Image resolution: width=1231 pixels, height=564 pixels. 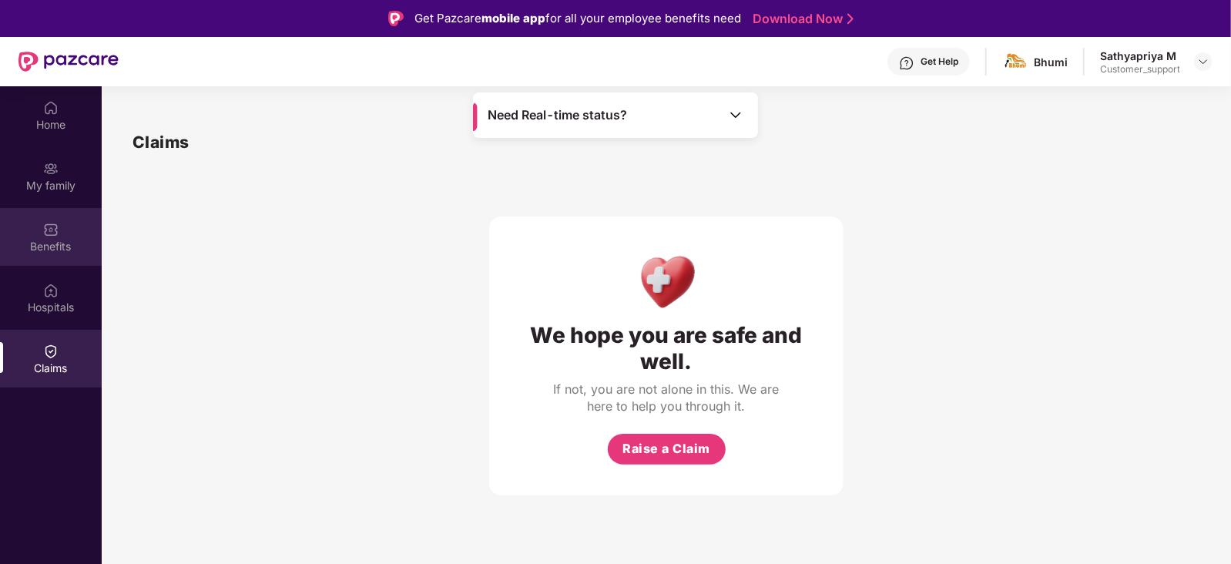 I want to click on span: Need Real-time status?, so click(x=557, y=115).